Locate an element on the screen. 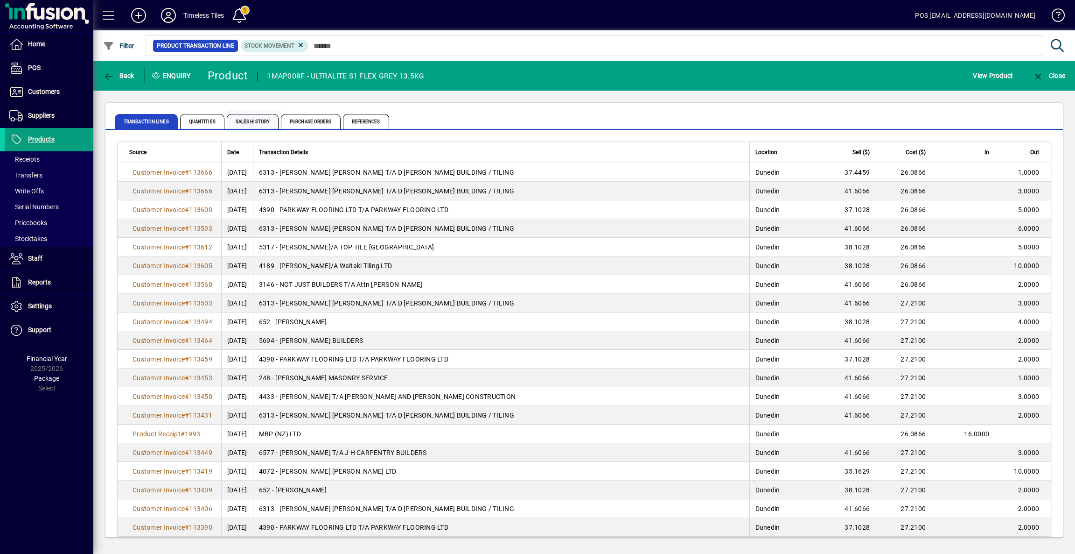 Image resolution: width=1075 pixels, height=554 pixels. a: Customer Invoice#113450 is located at coordinates (172, 396).